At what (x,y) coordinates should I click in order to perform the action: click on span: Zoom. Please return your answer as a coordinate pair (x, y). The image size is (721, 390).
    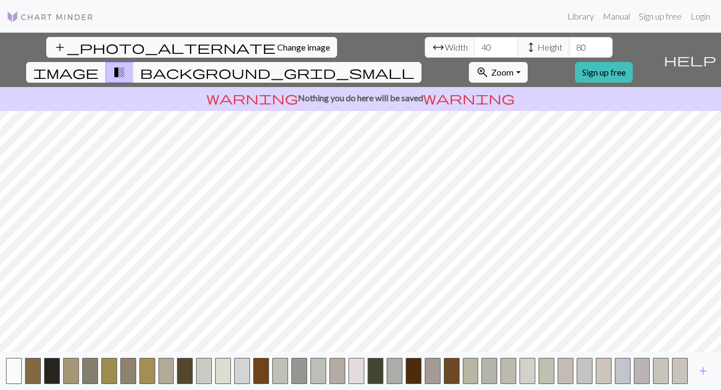
    Looking at the image, I should click on (502, 72).